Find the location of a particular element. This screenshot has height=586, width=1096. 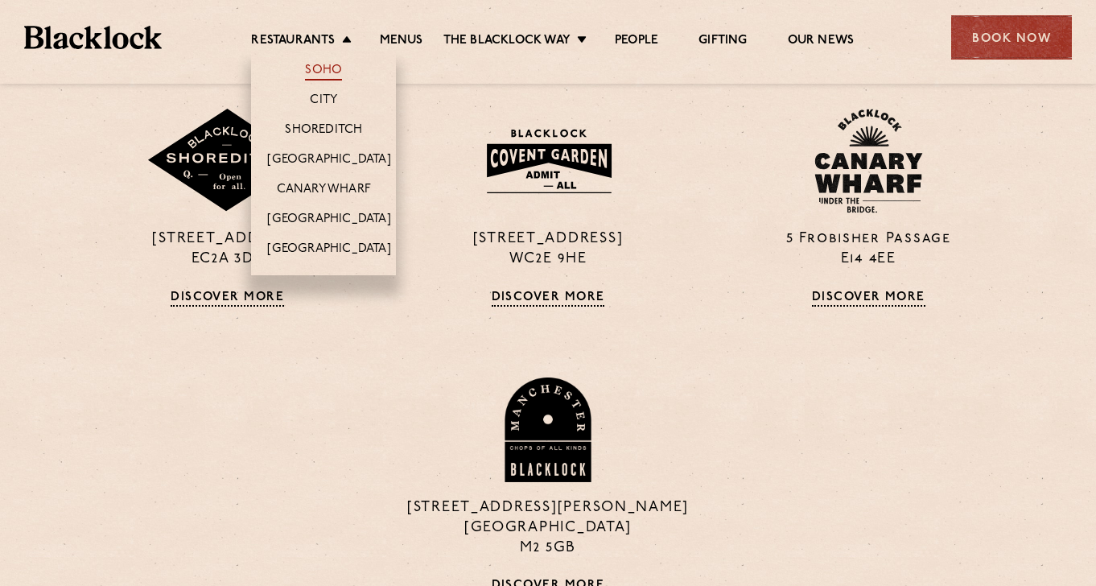

a: Gifting is located at coordinates (723, 42).